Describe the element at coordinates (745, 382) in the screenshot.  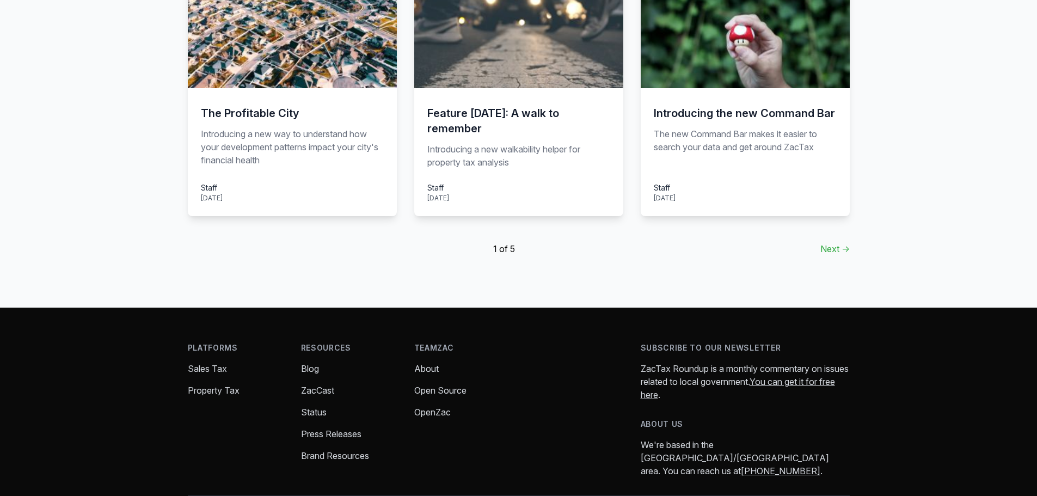
I see `p: ZacTax Roundup is a monthly commentary on issues related to local government. .` at that location.